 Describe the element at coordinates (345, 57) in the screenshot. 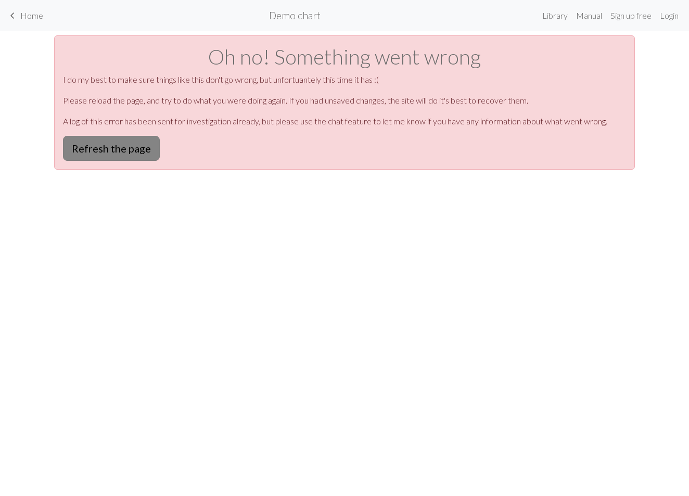

I see `h1: Oh no! Something went wrong` at that location.